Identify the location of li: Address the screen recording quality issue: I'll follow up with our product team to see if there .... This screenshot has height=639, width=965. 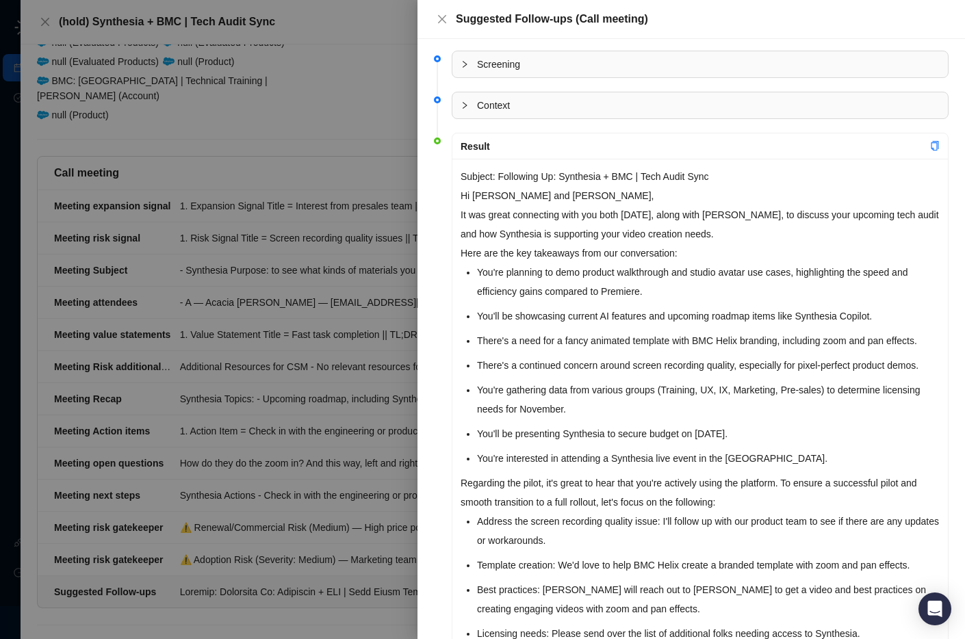
(708, 531).